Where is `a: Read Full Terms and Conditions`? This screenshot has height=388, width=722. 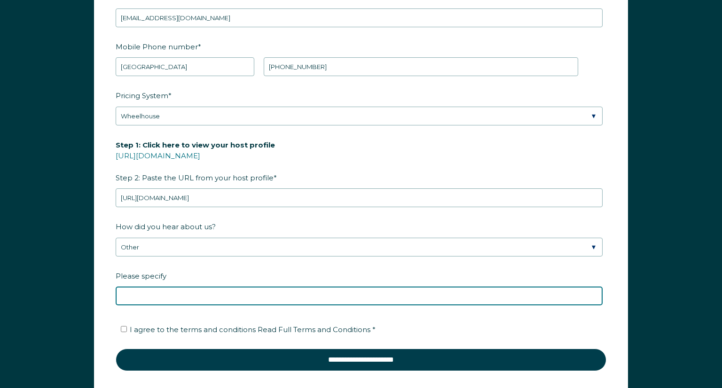 a: Read Full Terms and Conditions is located at coordinates (314, 330).